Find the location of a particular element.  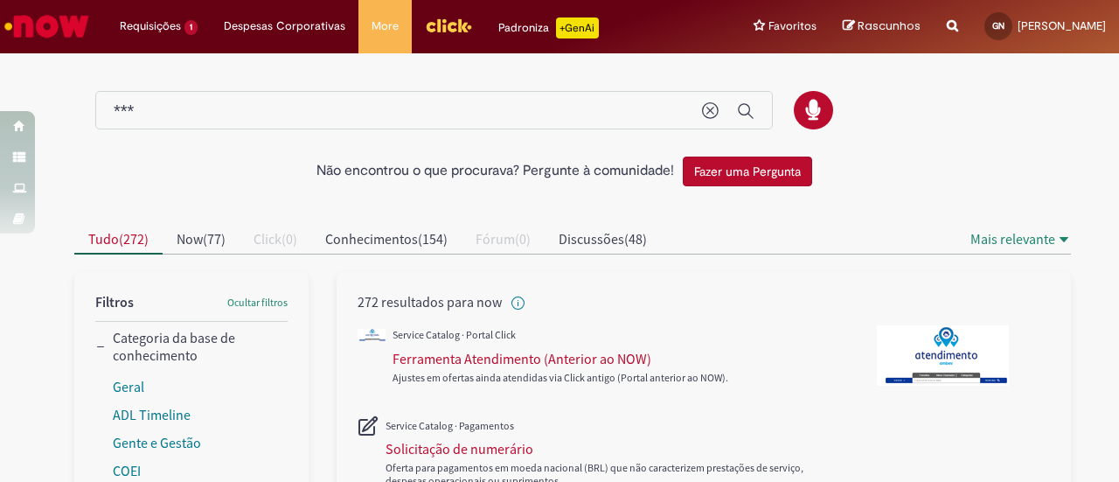

img: ServiceNow is located at coordinates (46, 26).